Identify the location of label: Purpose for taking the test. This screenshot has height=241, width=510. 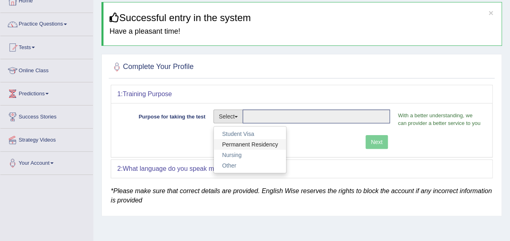
(163, 115).